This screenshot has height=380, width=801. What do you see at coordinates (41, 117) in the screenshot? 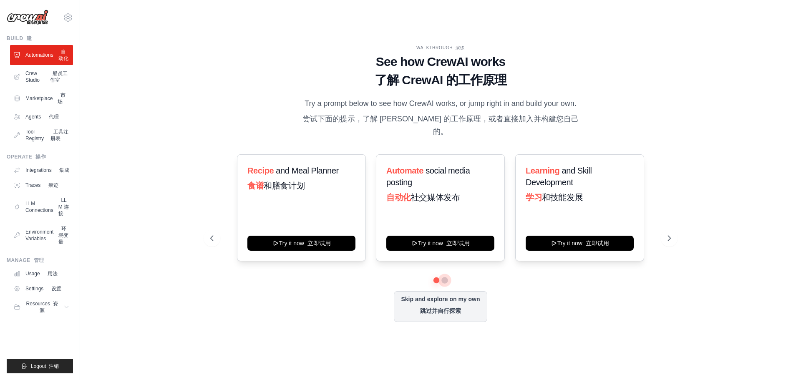
I see `a: Agents 代理` at bounding box center [41, 117].